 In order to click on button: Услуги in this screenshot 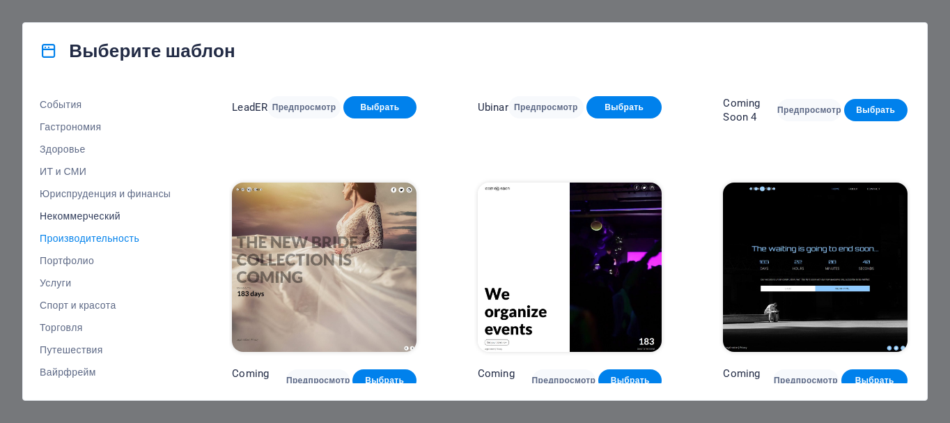, I will do `click(105, 283)`.